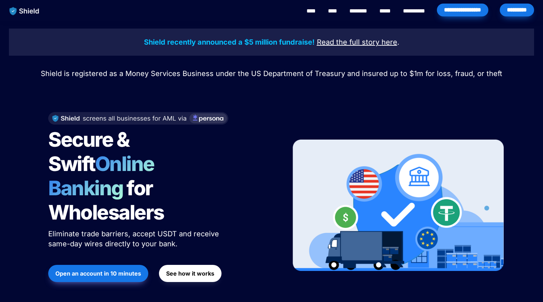 This screenshot has width=543, height=302. Describe the element at coordinates (98, 274) in the screenshot. I see `a: Open an account in 10 minutes` at that location.